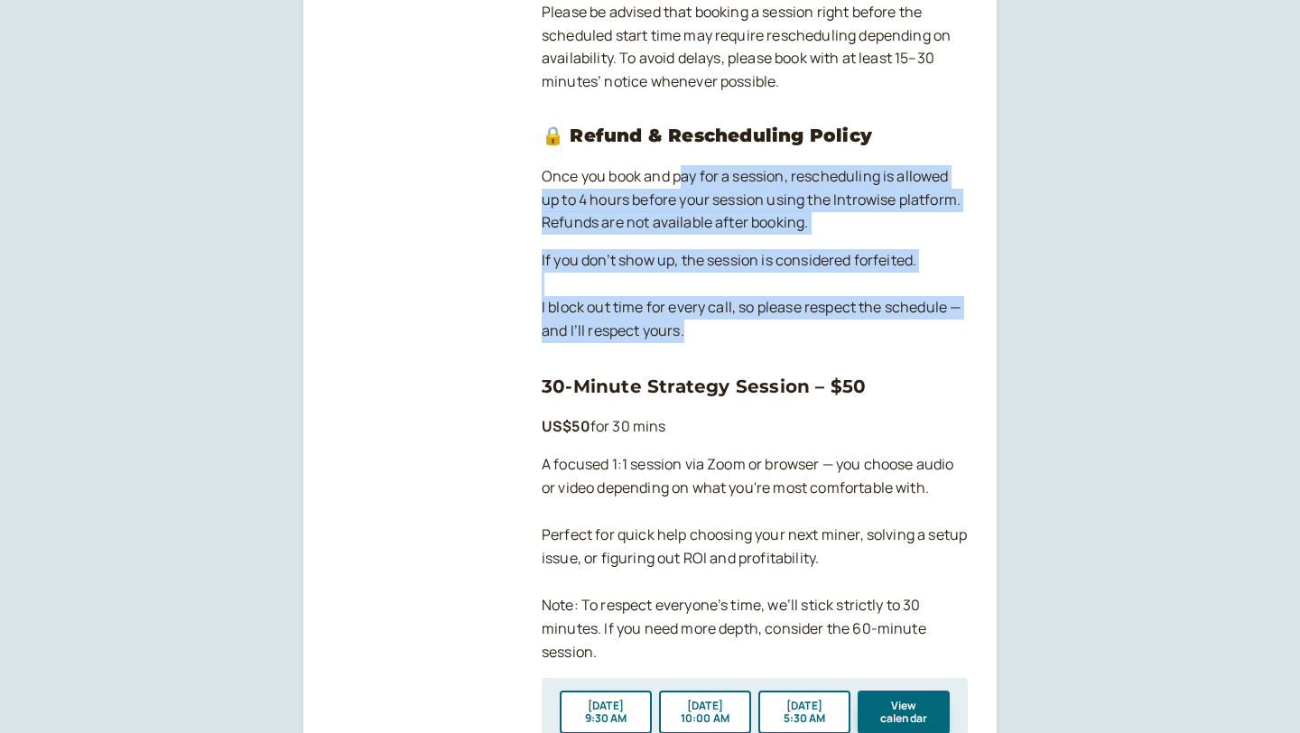 The height and width of the screenshot is (733, 1300). I want to click on p: Once you book and pay for a session, rescheduling is allowed up to 4 hours before your session us..., so click(755, 200).